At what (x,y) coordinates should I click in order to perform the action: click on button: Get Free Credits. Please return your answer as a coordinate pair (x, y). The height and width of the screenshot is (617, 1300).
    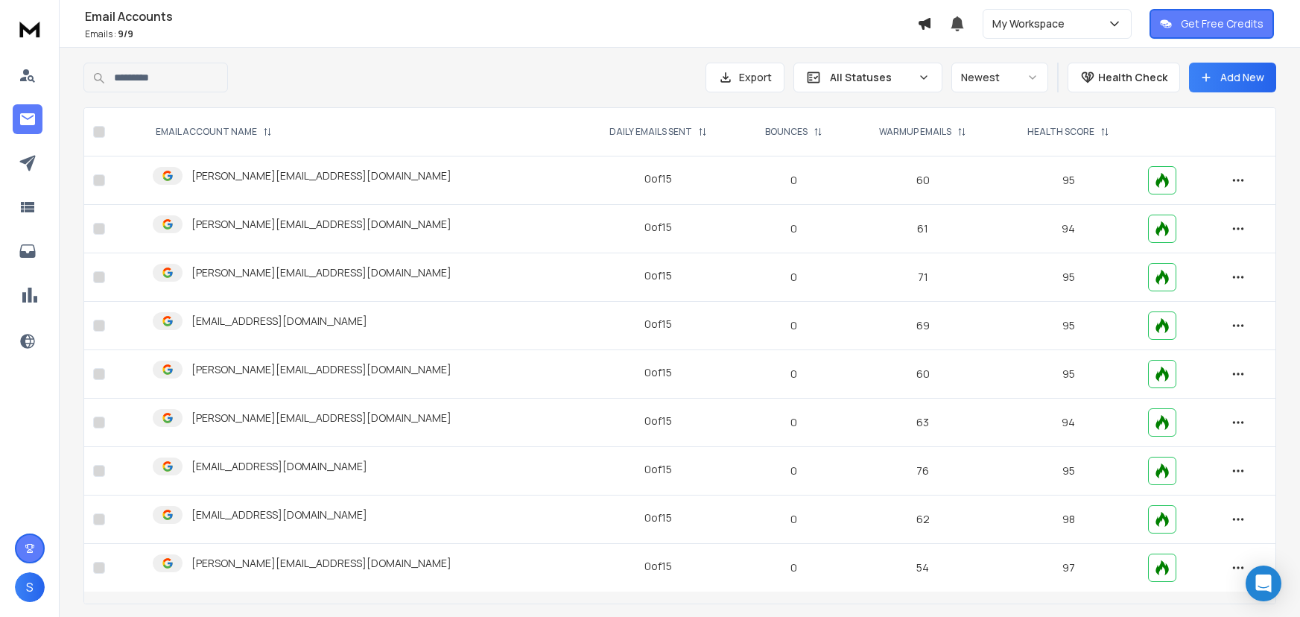
    Looking at the image, I should click on (1212, 24).